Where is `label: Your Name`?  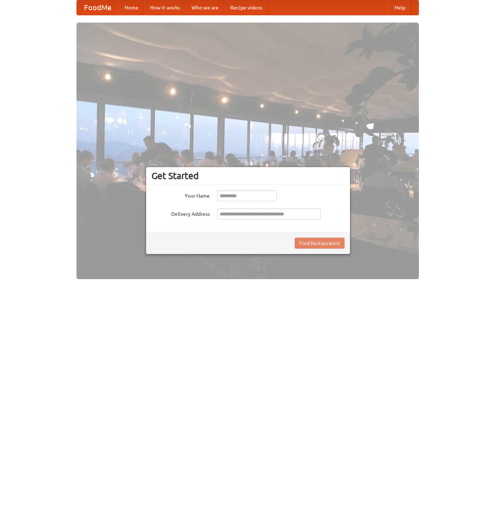
label: Your Name is located at coordinates (181, 195).